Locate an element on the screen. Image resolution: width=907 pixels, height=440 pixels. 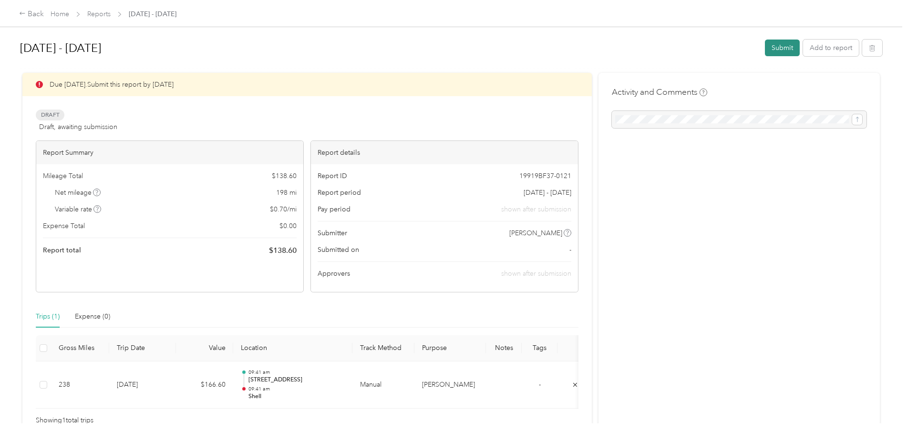
span: Submitted on is located at coordinates (338, 250).